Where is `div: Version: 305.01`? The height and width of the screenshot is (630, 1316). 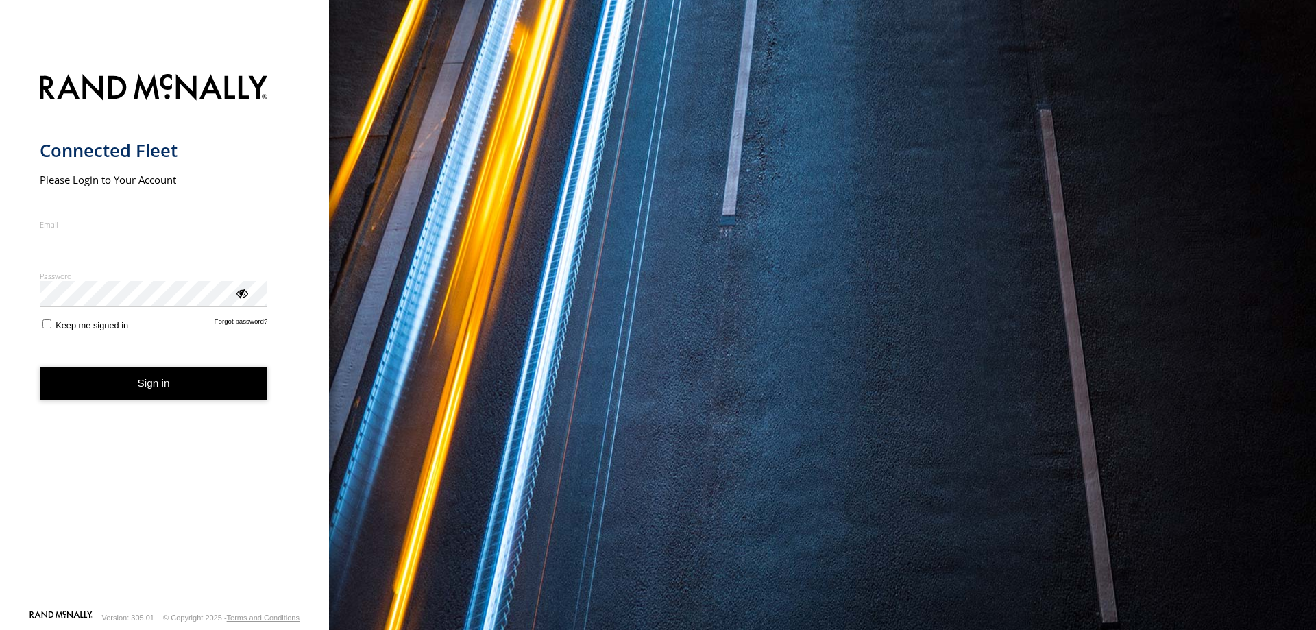
div: Version: 305.01 is located at coordinates (128, 618).